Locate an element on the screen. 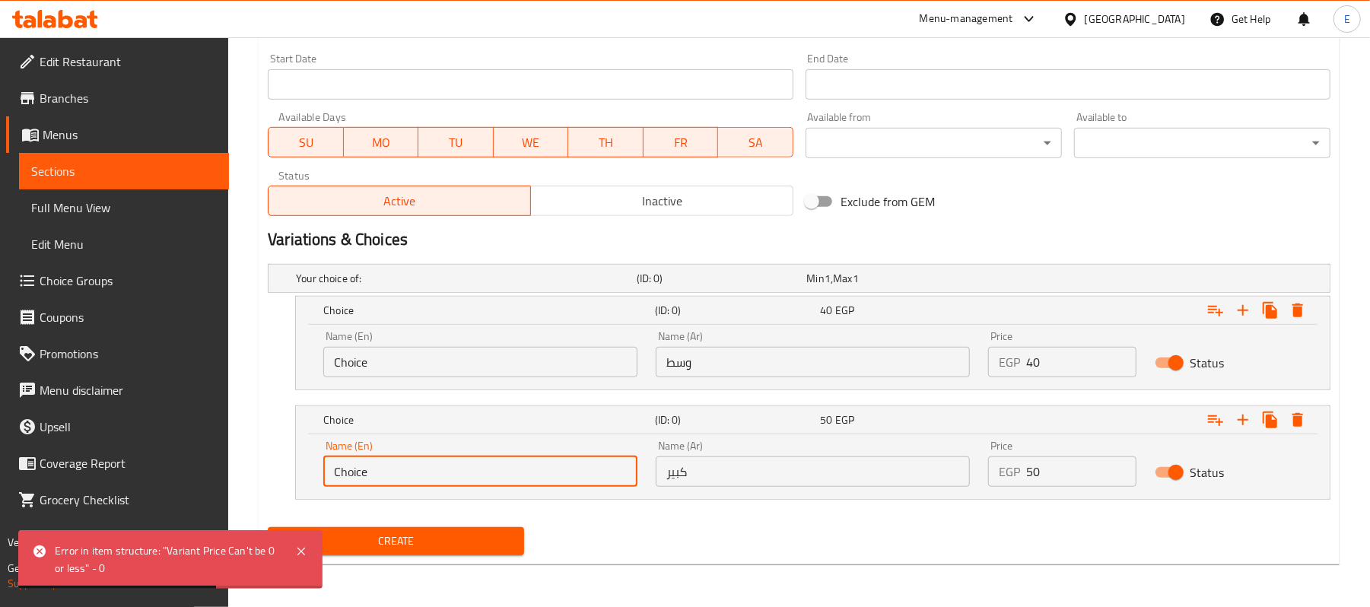 The width and height of the screenshot is (1370, 607). button: TU is located at coordinates (456, 142).